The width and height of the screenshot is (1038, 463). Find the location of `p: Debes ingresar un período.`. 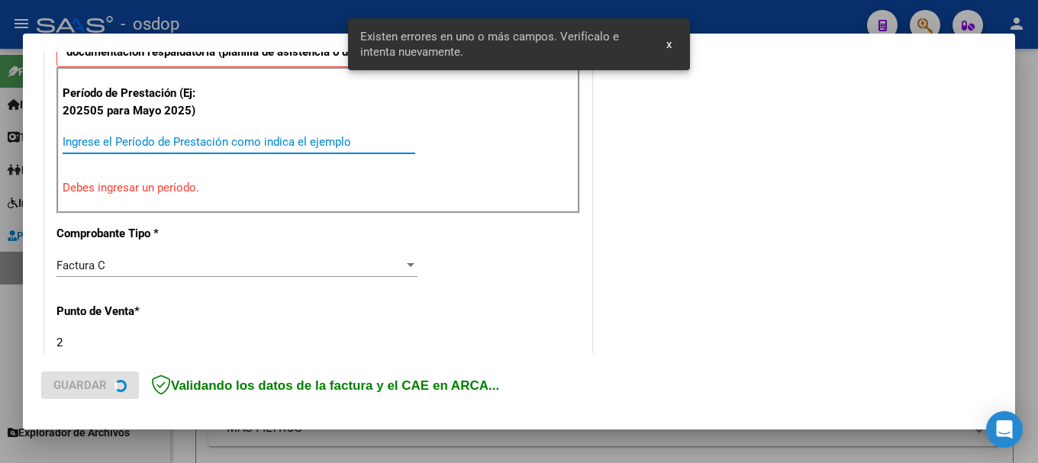

p: Debes ingresar un período. is located at coordinates (318, 188).